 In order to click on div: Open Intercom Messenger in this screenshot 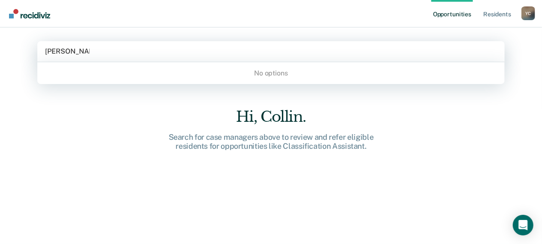, I will do `click(523, 225)`.